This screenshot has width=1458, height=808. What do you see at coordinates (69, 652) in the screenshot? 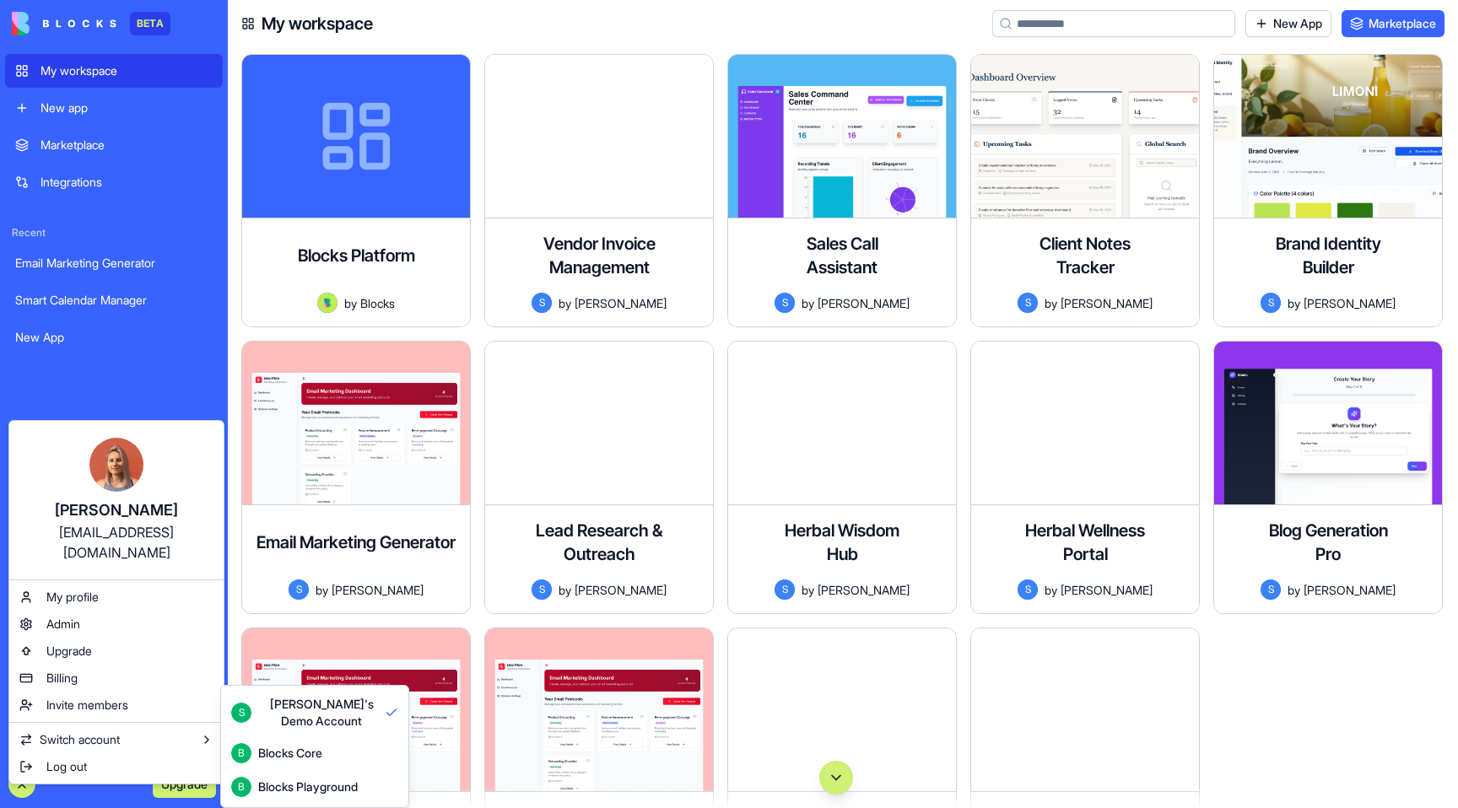
I see `span: Upgrade` at bounding box center [69, 652].